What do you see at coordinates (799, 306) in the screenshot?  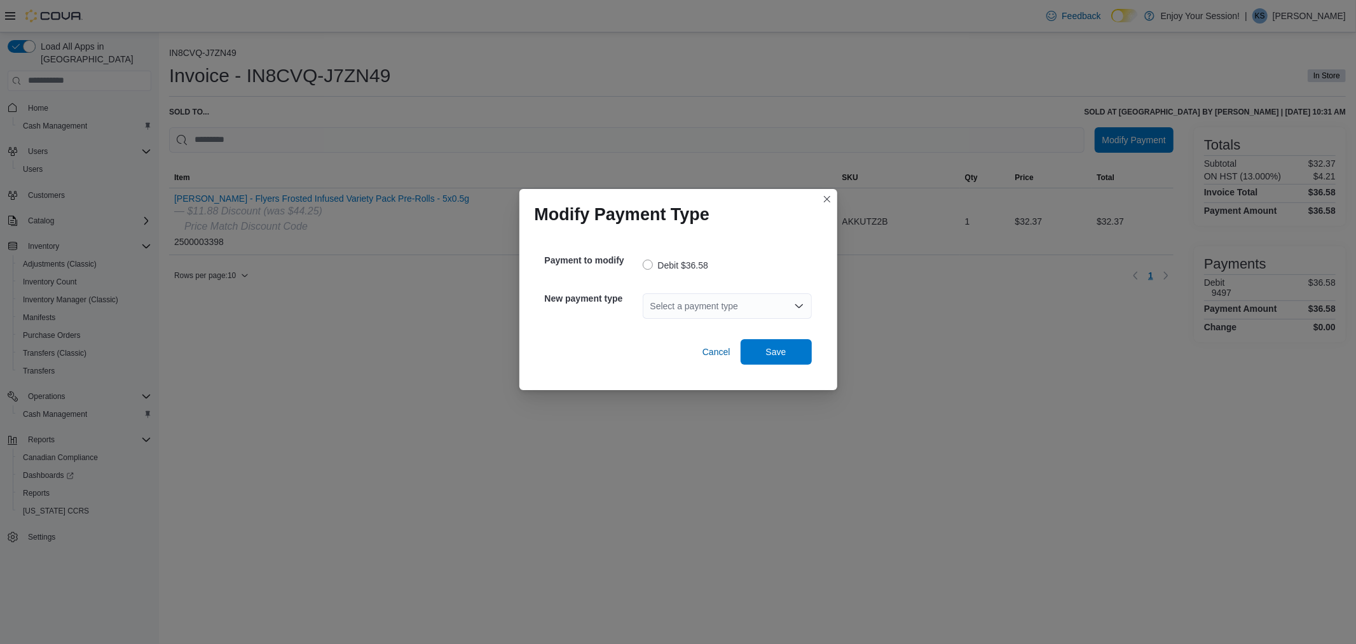 I see `button: Open list of options` at bounding box center [799, 306].